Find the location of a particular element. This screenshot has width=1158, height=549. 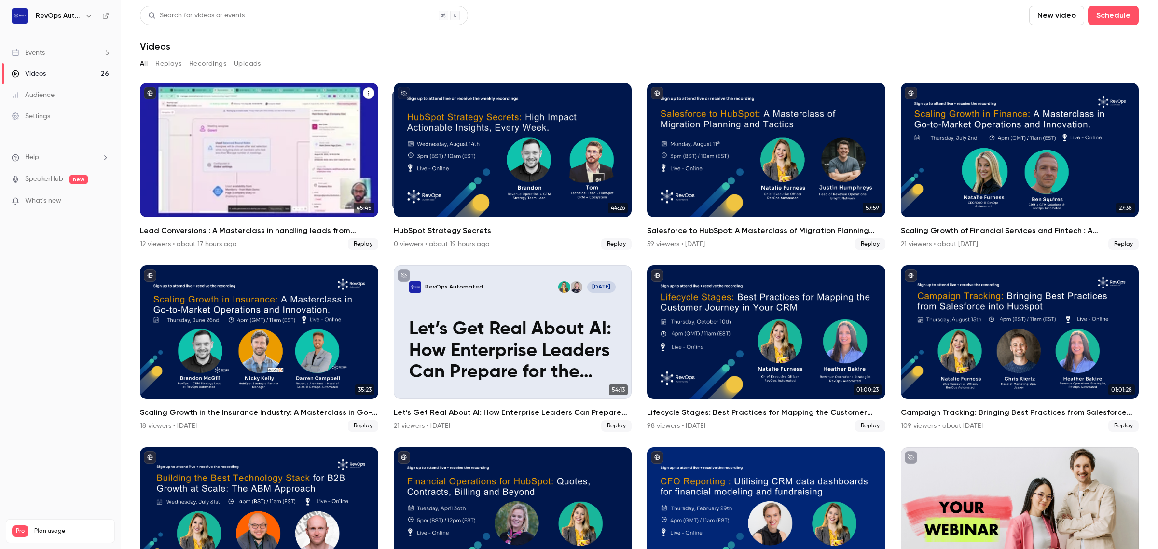

span: Pro is located at coordinates (20, 531).